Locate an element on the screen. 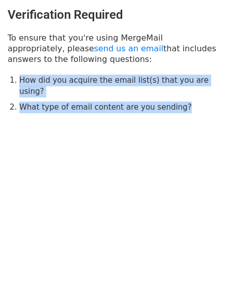 The width and height of the screenshot is (230, 297). a: send us an email is located at coordinates (129, 48).